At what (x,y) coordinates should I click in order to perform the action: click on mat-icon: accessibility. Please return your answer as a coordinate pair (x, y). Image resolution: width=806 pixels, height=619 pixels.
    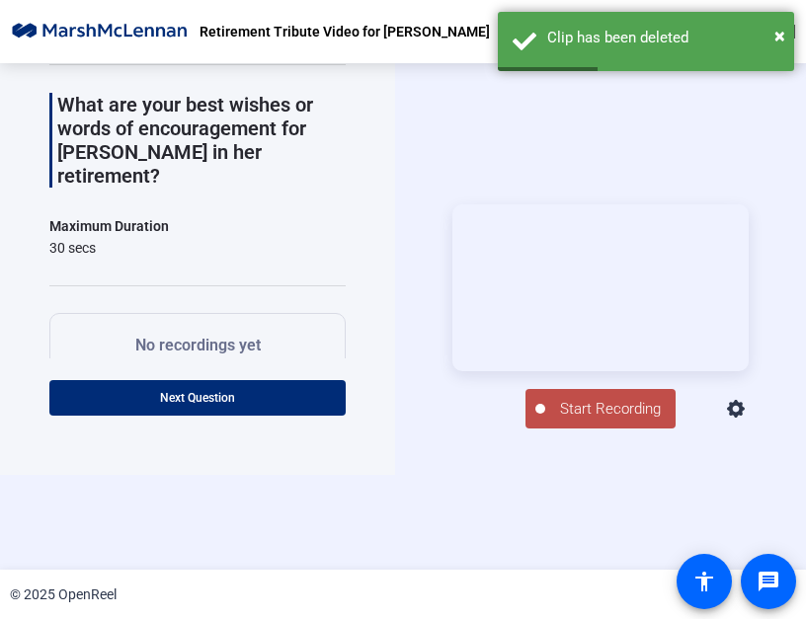
    Looking at the image, I should click on (704, 582).